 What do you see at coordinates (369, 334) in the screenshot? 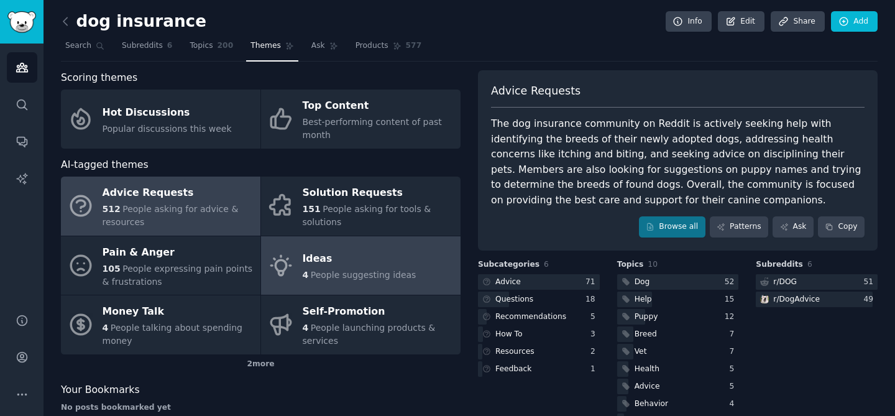
I see `span: People launching products & services` at bounding box center [369, 334].